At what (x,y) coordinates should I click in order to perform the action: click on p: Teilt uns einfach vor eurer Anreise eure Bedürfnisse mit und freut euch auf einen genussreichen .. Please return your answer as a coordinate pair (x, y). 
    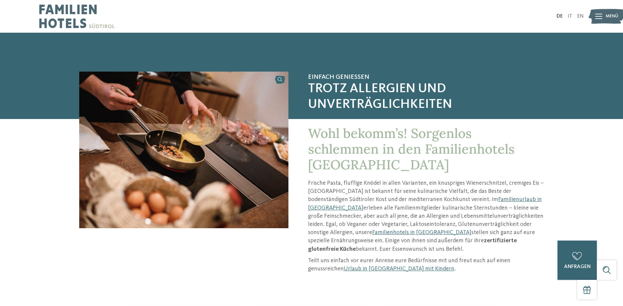
    Looking at the image, I should click on (426, 265).